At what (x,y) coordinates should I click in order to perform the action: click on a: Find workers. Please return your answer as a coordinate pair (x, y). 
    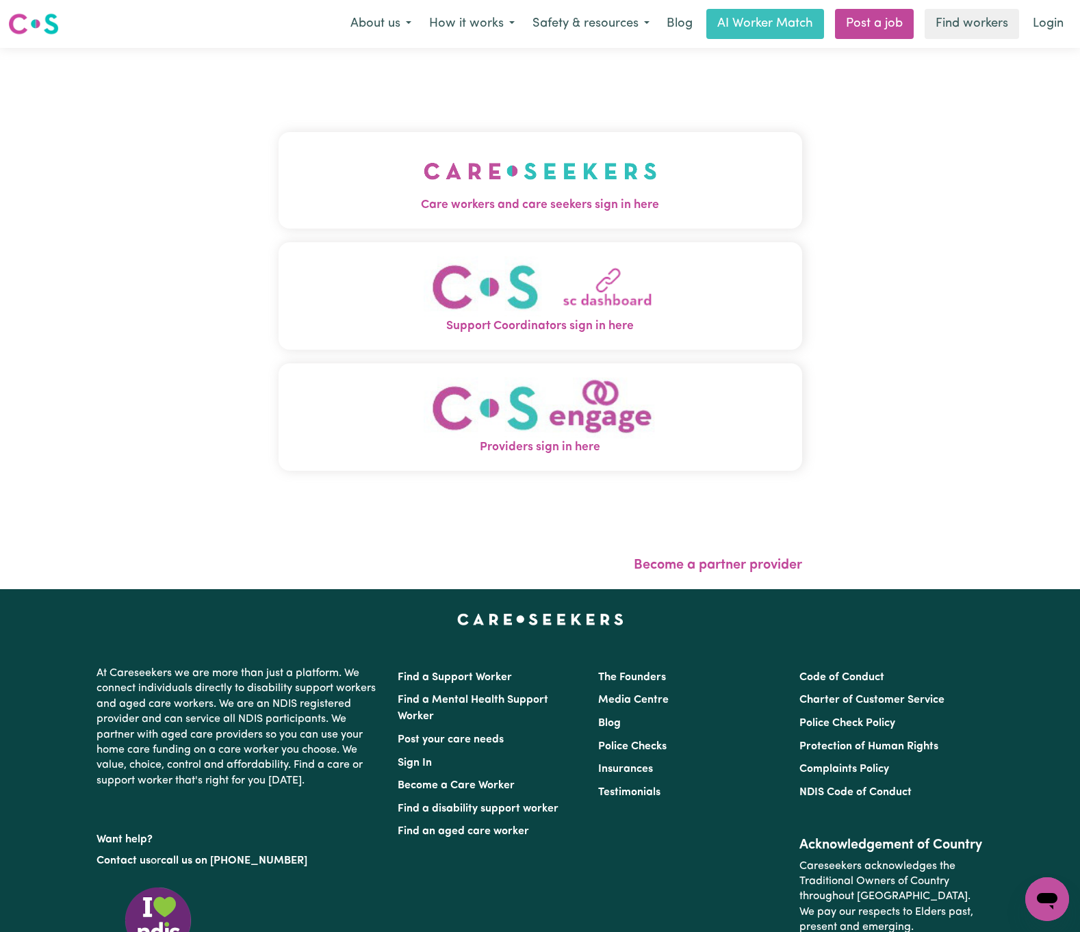
    Looking at the image, I should click on (972, 24).